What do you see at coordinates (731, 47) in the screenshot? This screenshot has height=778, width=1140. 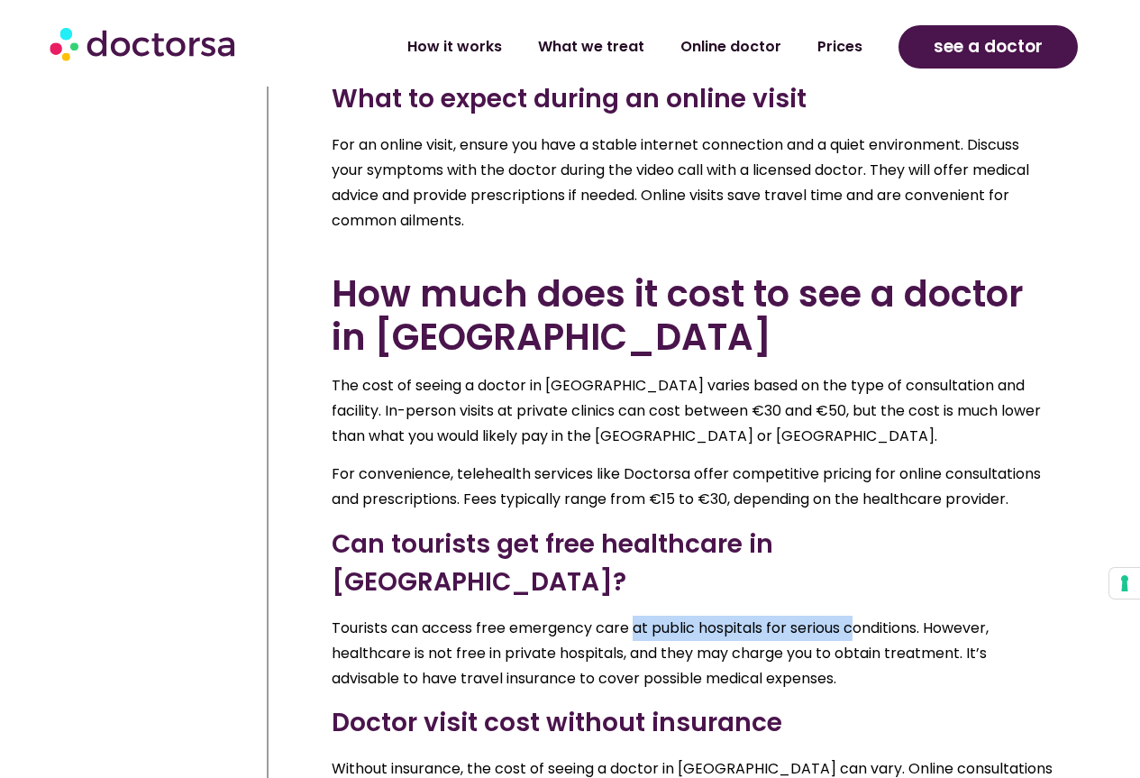 I see `a: Online doctor` at bounding box center [731, 47].